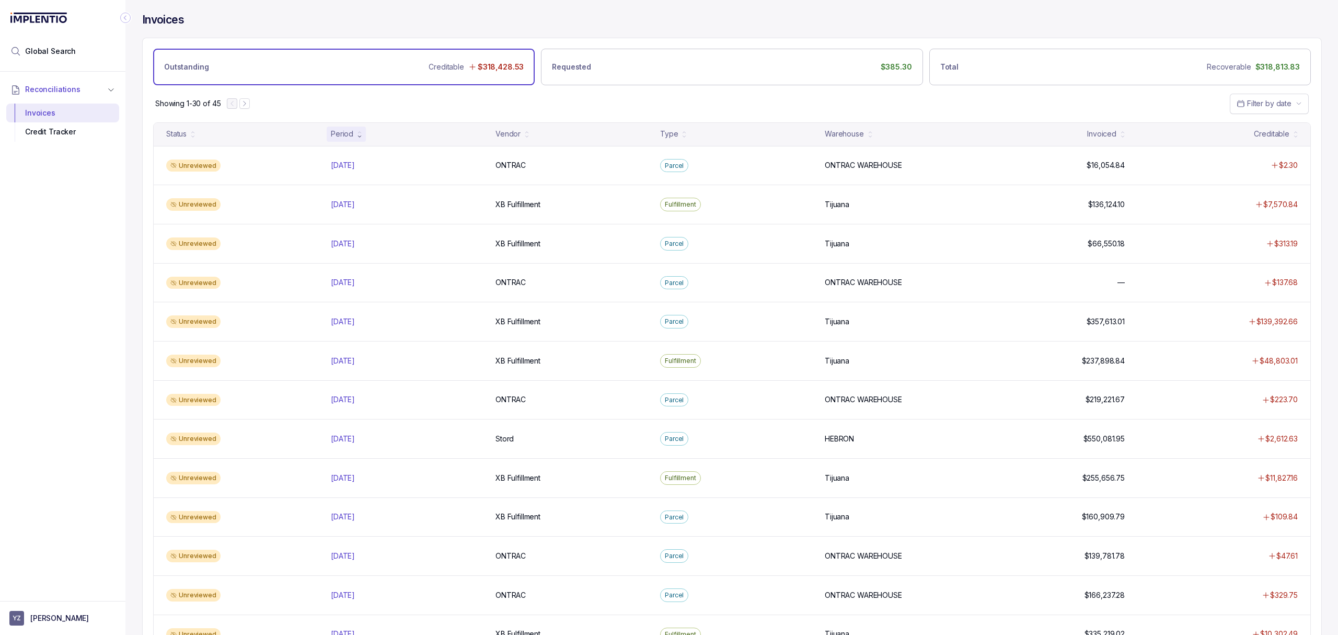  What do you see at coordinates (839, 439) in the screenshot?
I see `p: HEBRON` at bounding box center [839, 439].